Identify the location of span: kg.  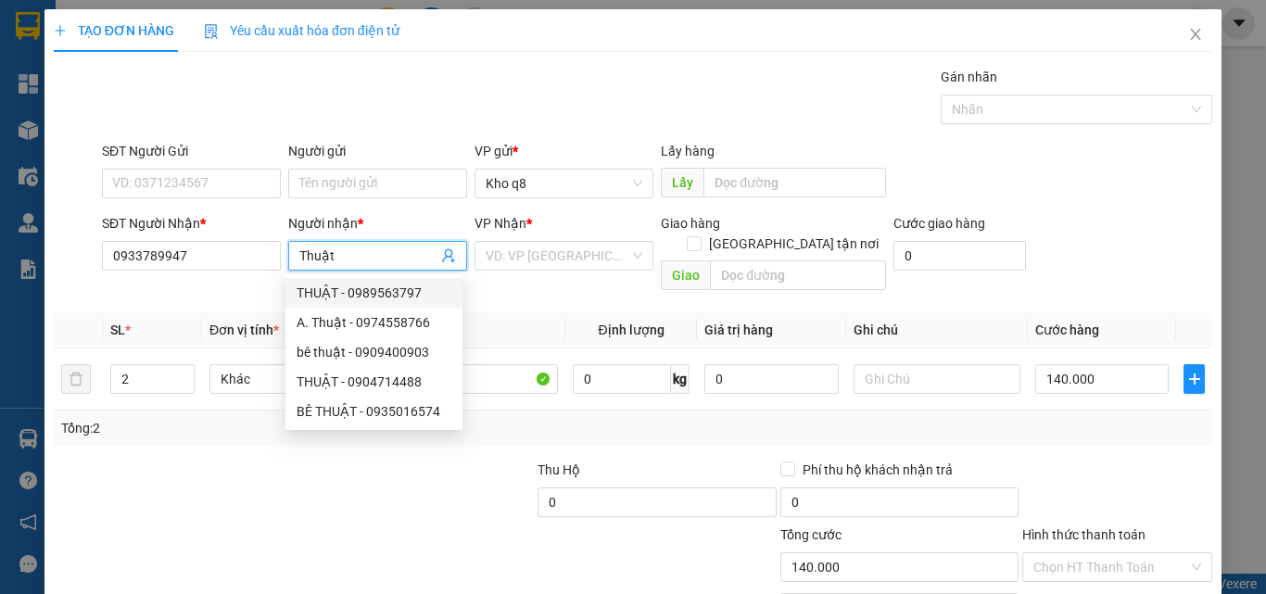
(680, 379).